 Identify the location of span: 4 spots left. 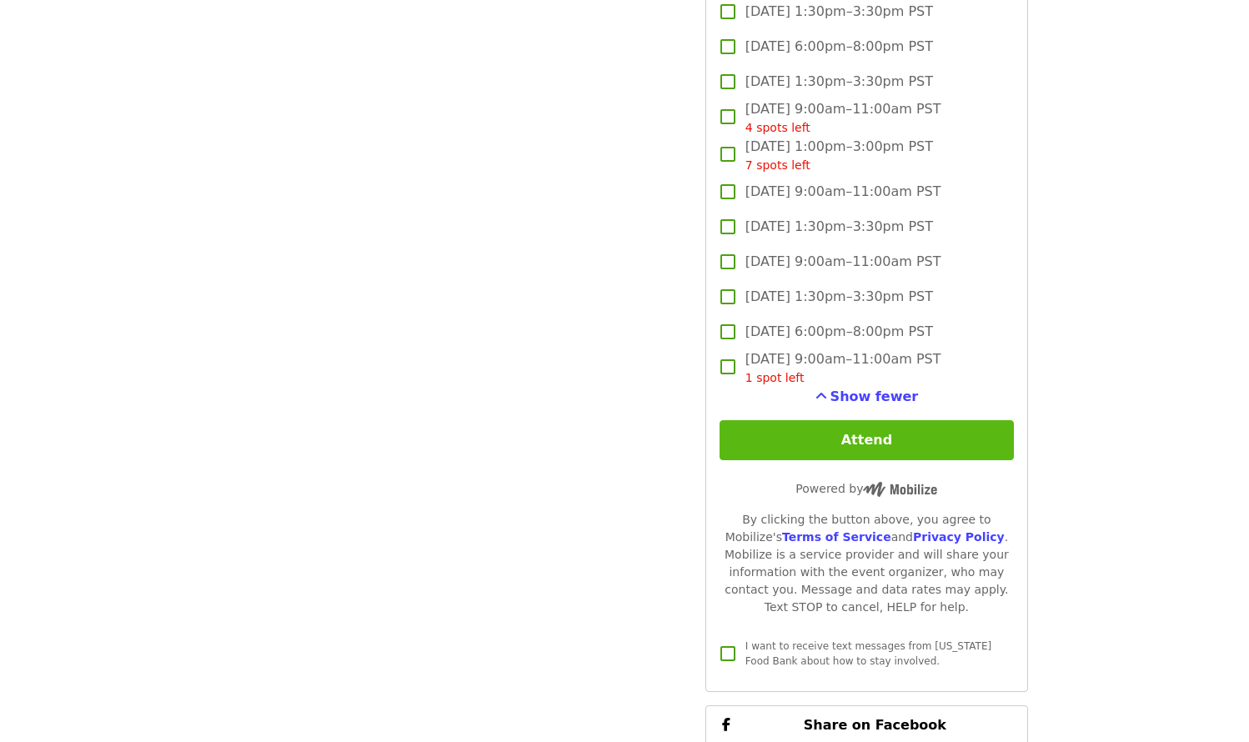
(778, 128).